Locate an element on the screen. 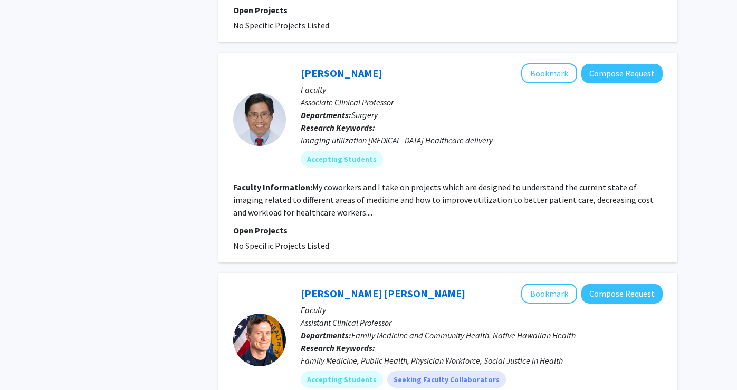 This screenshot has height=390, width=737. span: Family Medicine and Community Health, Native Hawaiian Health is located at coordinates (463, 335).